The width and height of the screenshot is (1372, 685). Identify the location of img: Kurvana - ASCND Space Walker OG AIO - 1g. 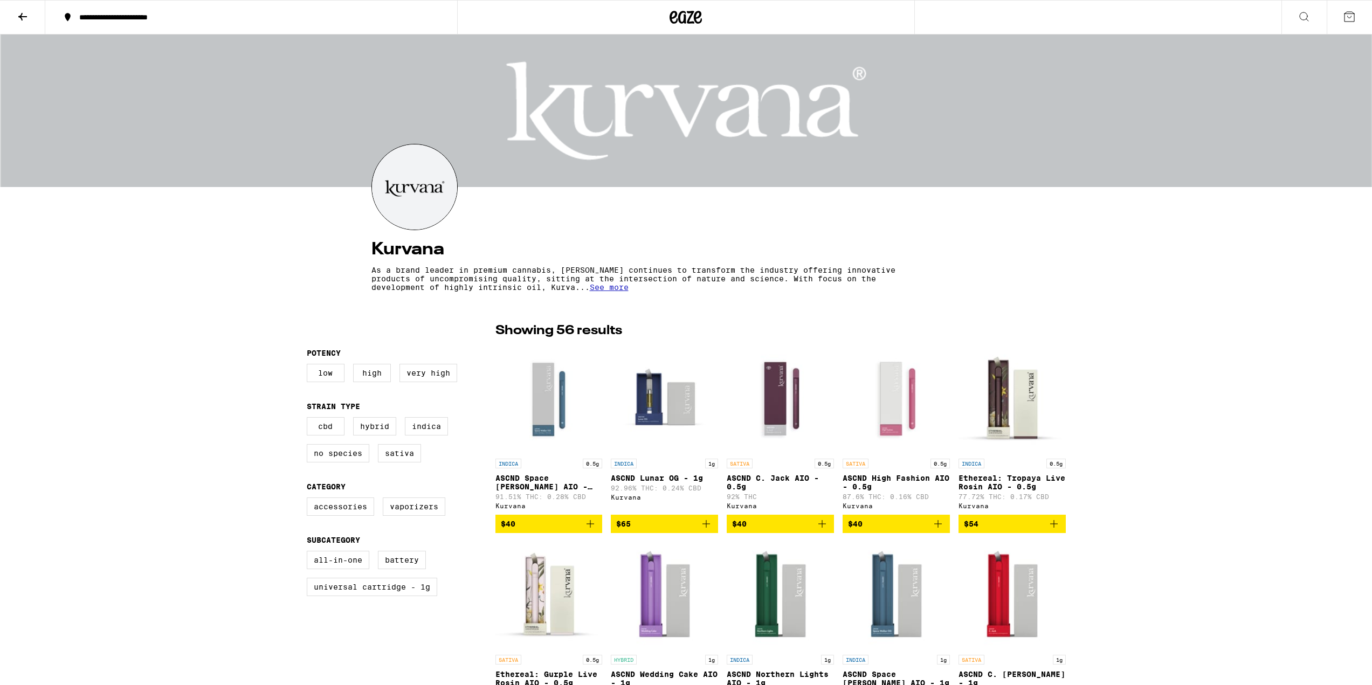
(896, 596).